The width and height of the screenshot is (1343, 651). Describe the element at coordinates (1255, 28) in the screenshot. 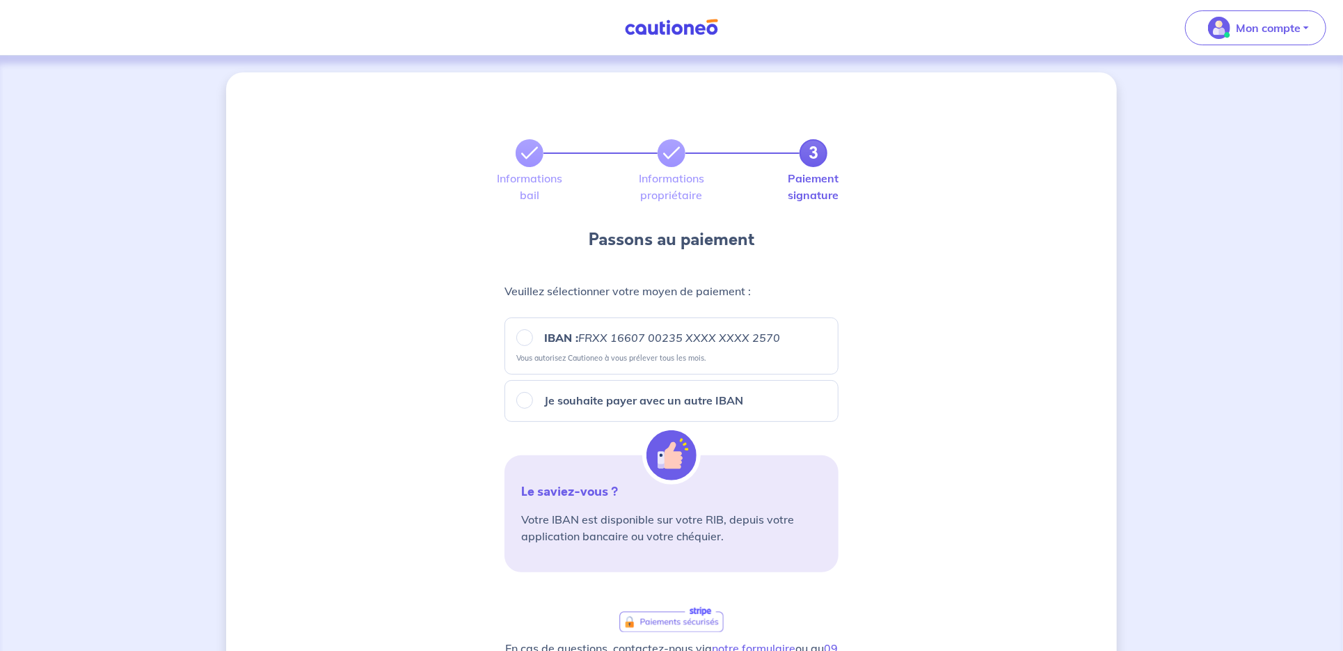

I see `button: illu_account_valid_menu.svgMon compte` at that location.